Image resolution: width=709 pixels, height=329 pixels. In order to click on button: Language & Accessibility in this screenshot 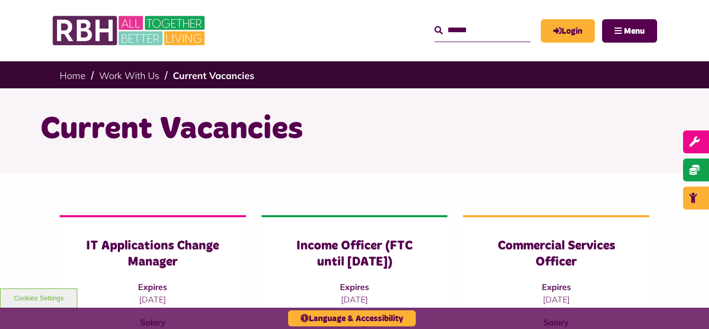, I will do `click(352, 318)`.